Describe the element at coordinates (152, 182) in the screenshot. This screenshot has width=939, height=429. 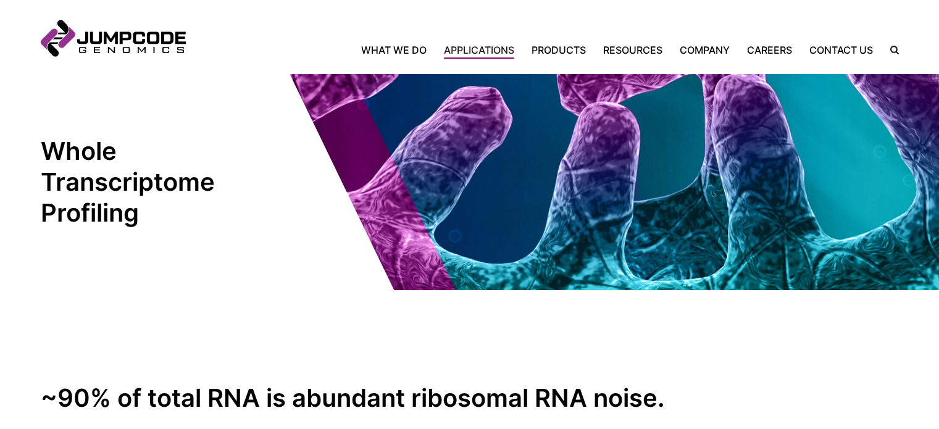
I see `h1: Whole Transcriptome Profiling` at that location.